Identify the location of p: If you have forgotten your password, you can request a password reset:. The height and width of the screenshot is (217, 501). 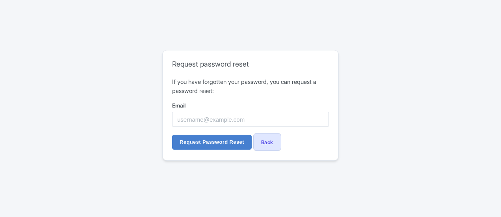
(251, 86).